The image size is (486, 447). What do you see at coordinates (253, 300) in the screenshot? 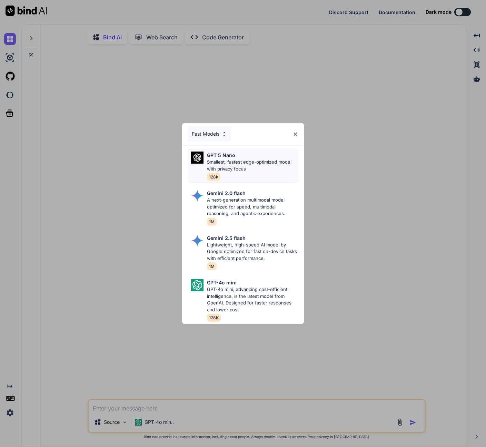
I see `p: GPT-4o mini, advancing cost-efficient intelligence, is the latest model from OpenAI. Designed for...` at bounding box center [253, 300].